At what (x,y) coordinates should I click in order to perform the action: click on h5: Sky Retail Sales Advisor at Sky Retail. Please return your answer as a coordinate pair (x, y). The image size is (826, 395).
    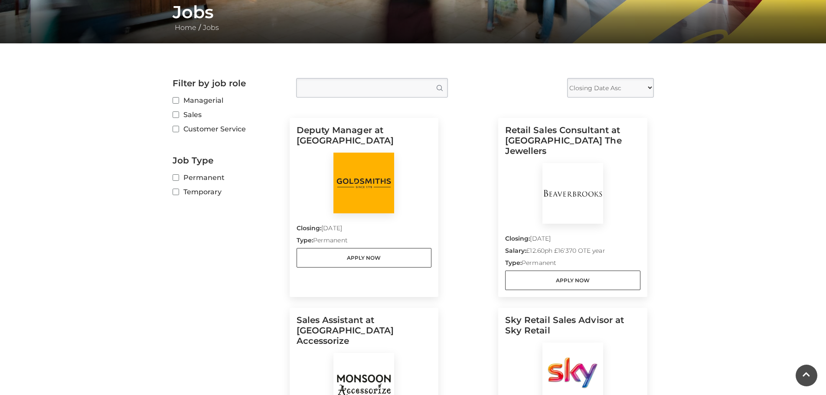
    Looking at the image, I should click on (573, 329).